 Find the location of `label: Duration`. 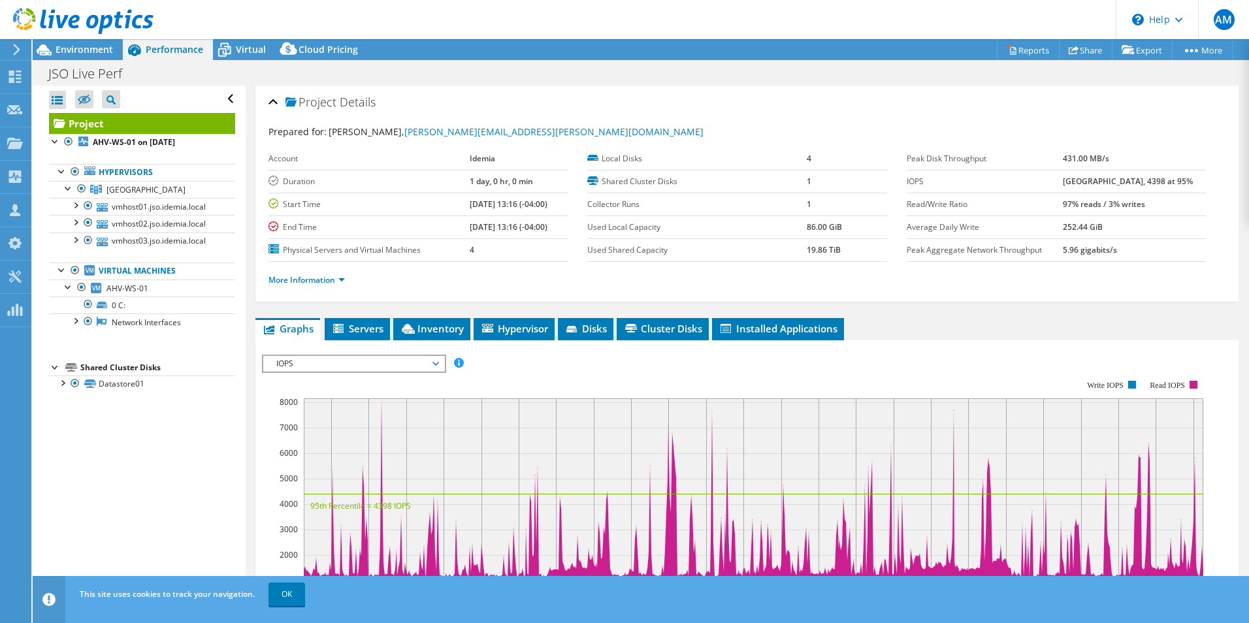

label: Duration is located at coordinates (369, 182).